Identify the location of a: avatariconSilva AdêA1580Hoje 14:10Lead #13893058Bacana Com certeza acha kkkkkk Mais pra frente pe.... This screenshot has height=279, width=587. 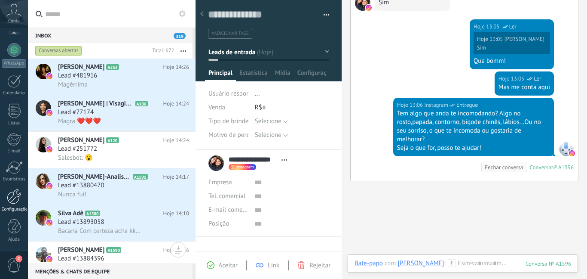
(112, 223).